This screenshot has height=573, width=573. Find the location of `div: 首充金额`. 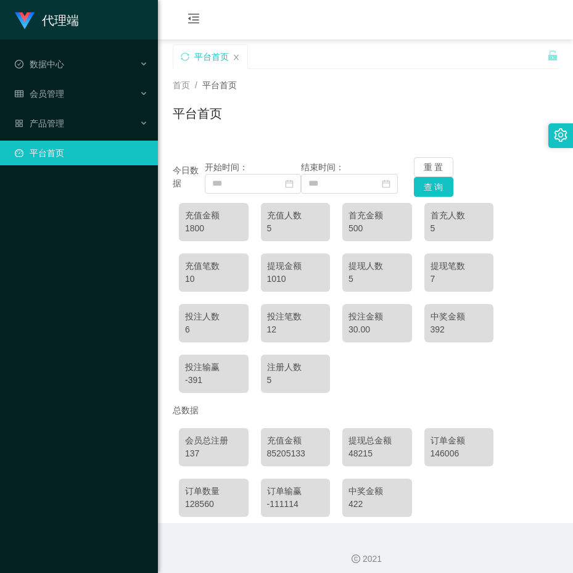

div: 首充金额 is located at coordinates (377, 215).